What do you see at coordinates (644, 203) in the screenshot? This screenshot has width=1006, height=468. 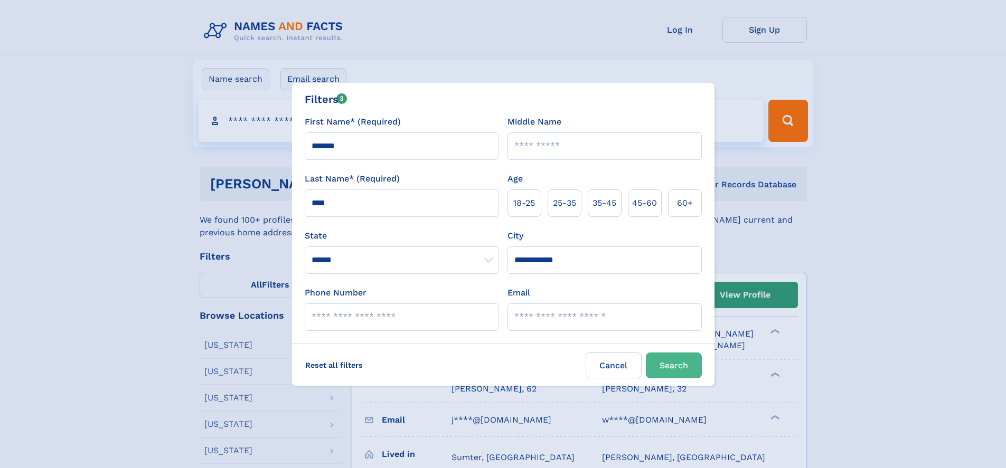 I see `span: 45‑60` at bounding box center [644, 203].